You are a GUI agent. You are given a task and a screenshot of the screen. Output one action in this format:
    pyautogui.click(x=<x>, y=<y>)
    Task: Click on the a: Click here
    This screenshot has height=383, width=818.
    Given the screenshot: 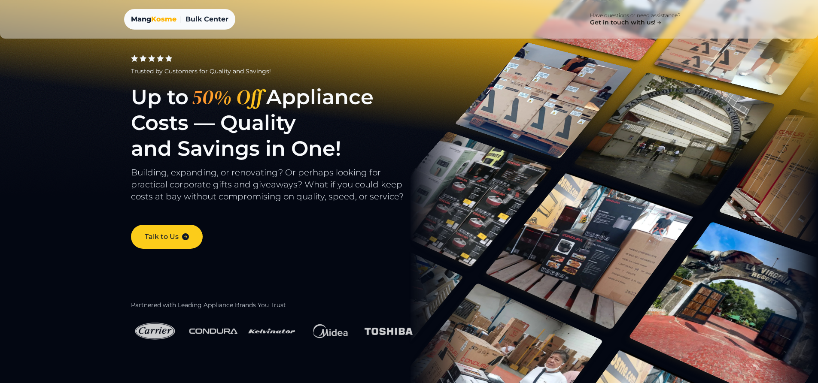 What is the action you would take?
    pyautogui.click(x=671, y=375)
    